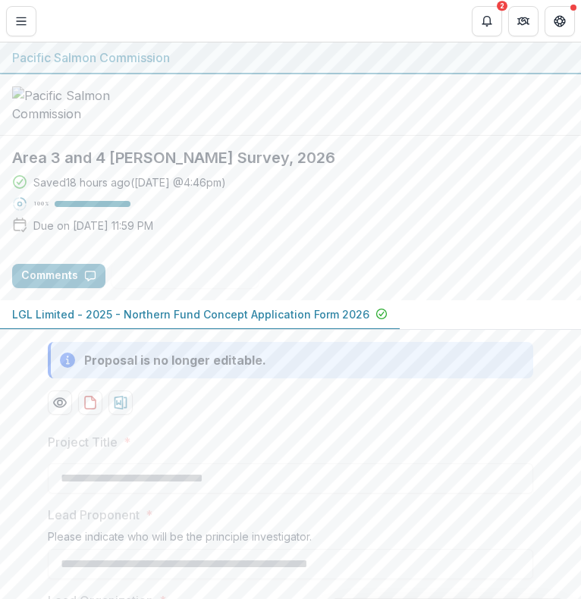 This screenshot has width=581, height=599. I want to click on div: Pacific Salmon Commission, so click(290, 58).